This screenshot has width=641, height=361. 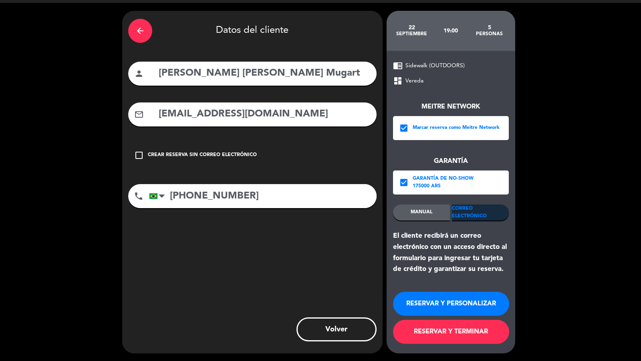 I want to click on input: Número de teléfono..., so click(x=263, y=196).